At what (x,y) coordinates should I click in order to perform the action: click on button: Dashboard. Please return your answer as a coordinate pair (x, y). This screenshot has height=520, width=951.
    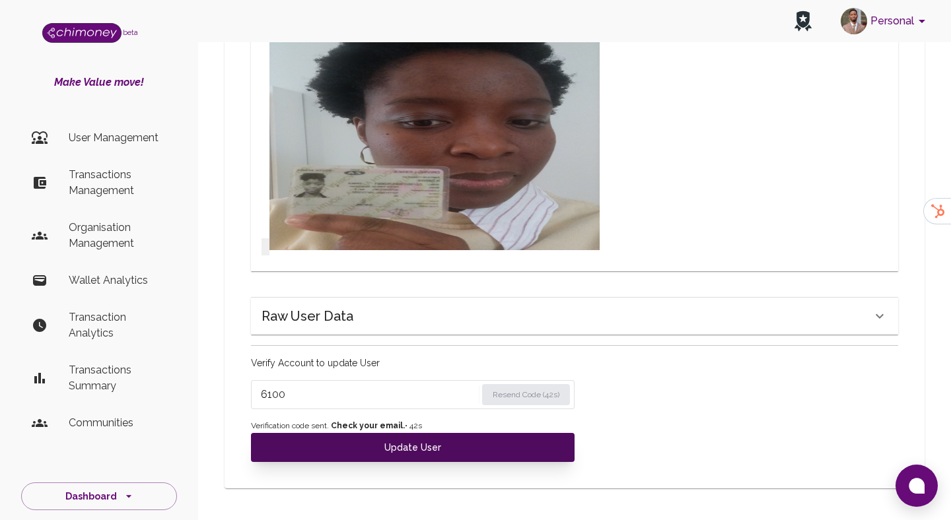
    Looking at the image, I should click on (99, 497).